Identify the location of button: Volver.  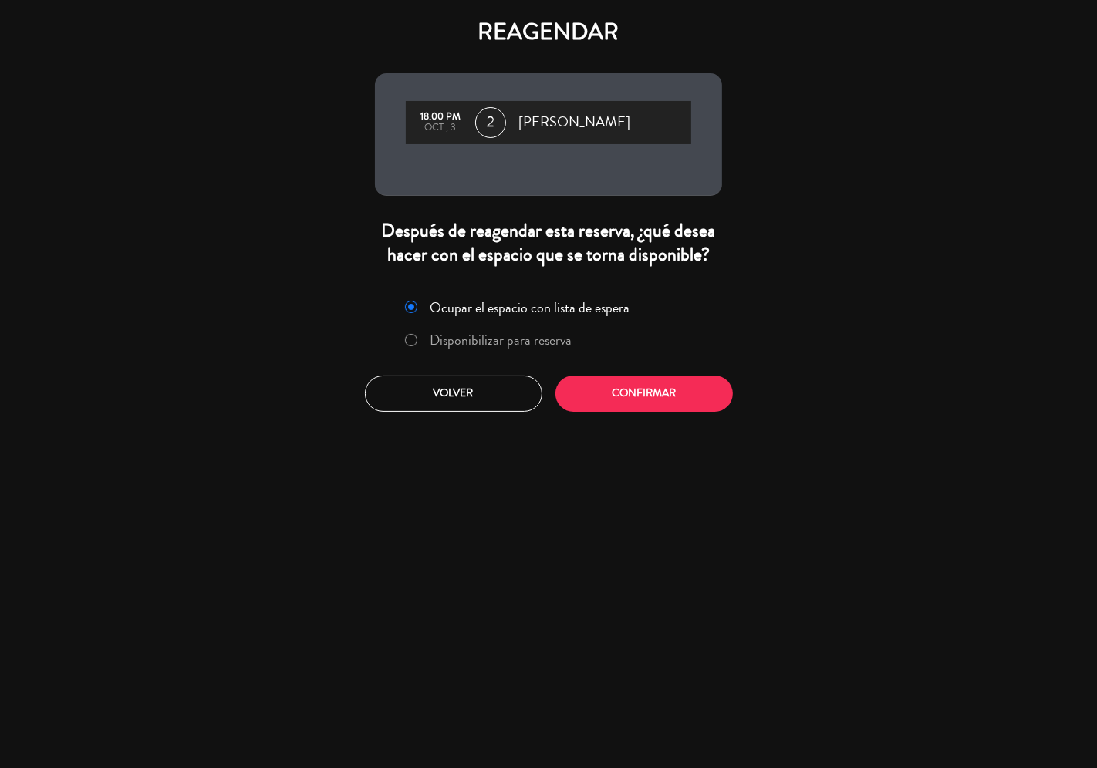
(454, 393).